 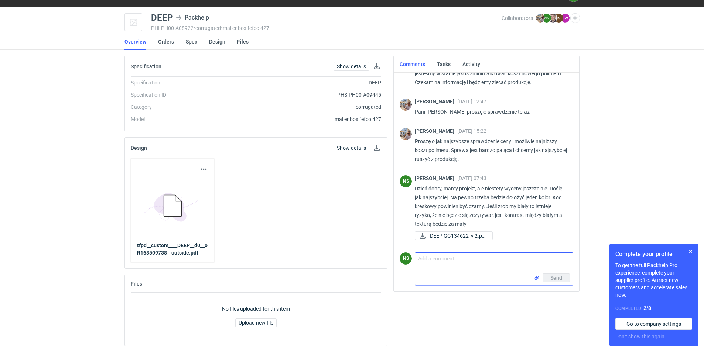 I want to click on button: Download specification, so click(x=377, y=67).